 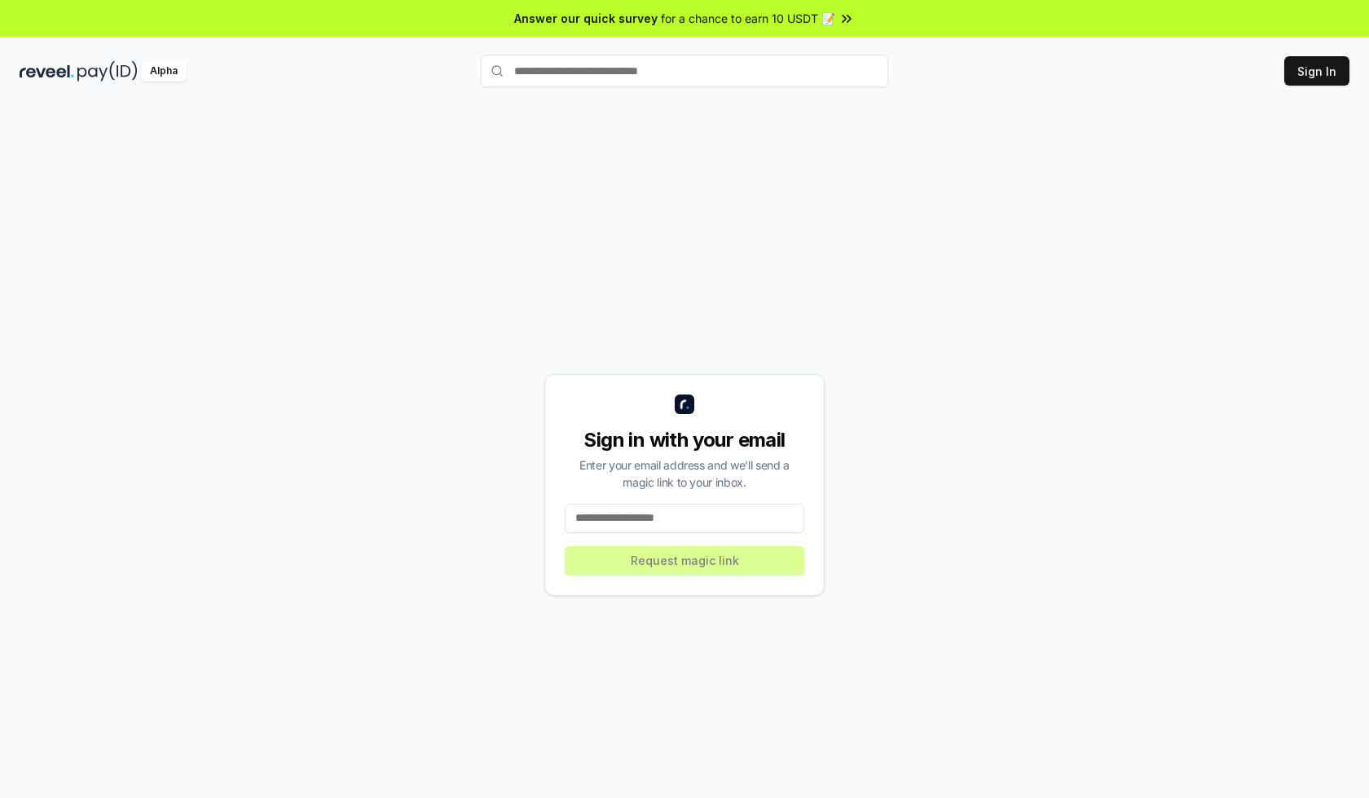 What do you see at coordinates (46, 71) in the screenshot?
I see `img: reveel_dark` at bounding box center [46, 71].